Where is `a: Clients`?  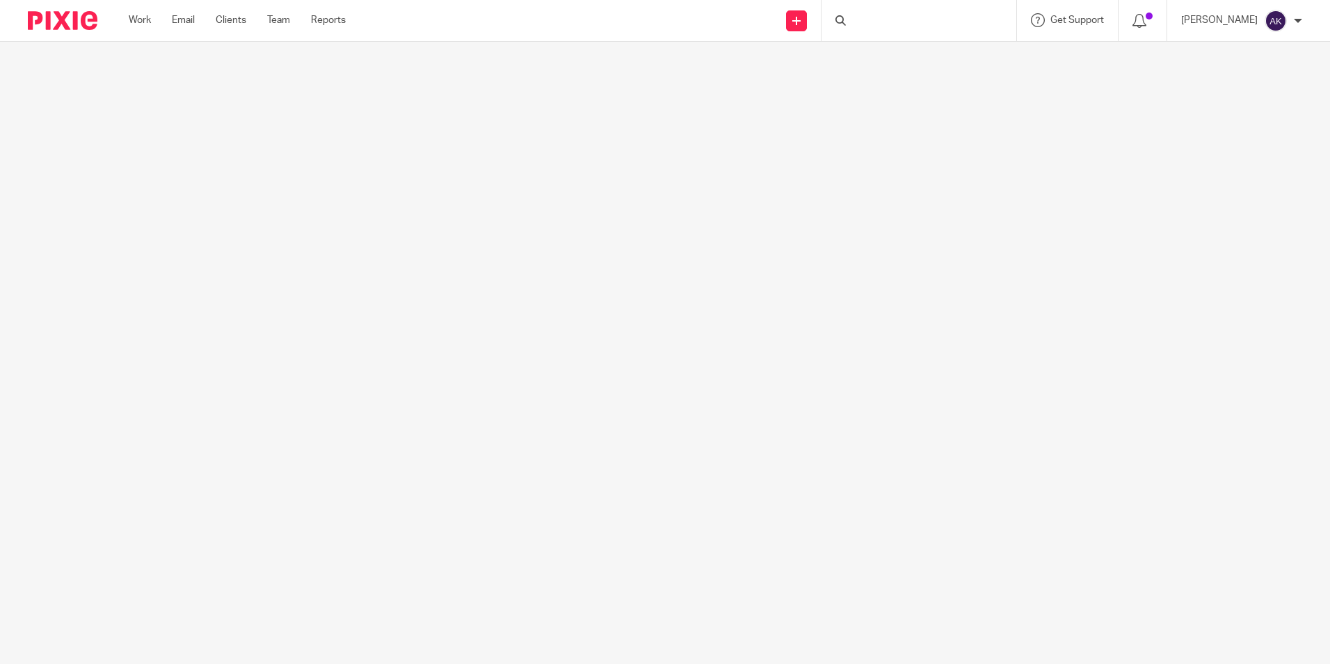 a: Clients is located at coordinates (231, 20).